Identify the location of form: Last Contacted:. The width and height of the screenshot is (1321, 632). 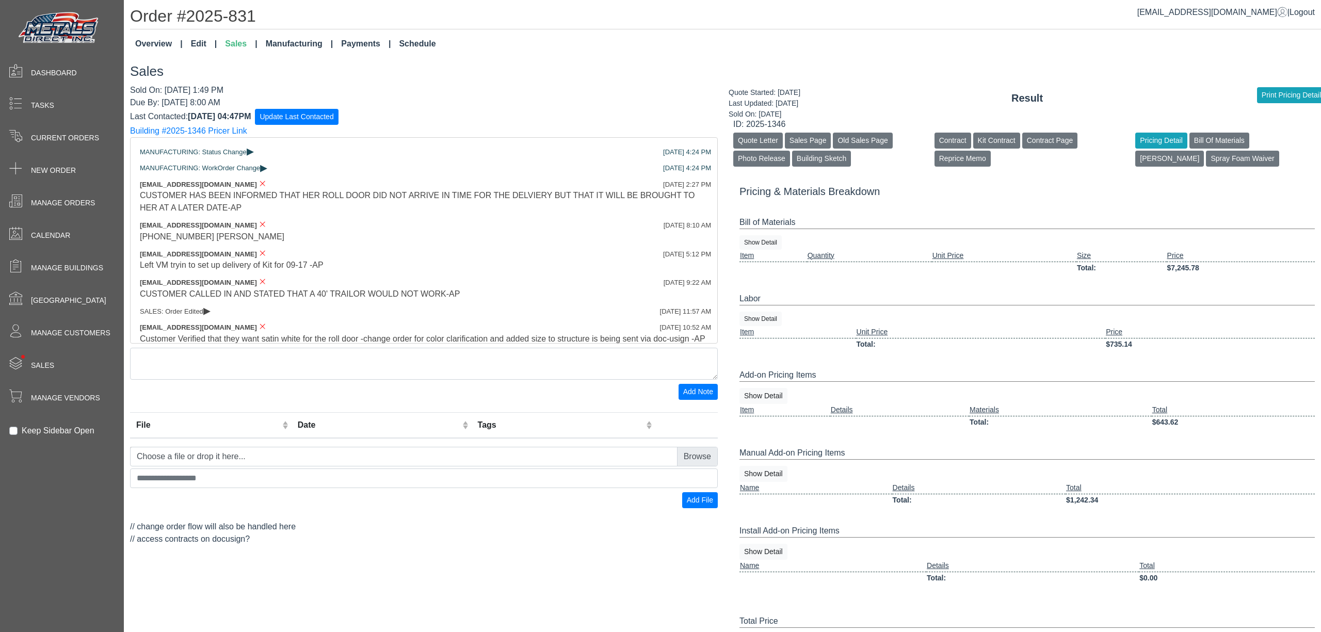
(424, 117).